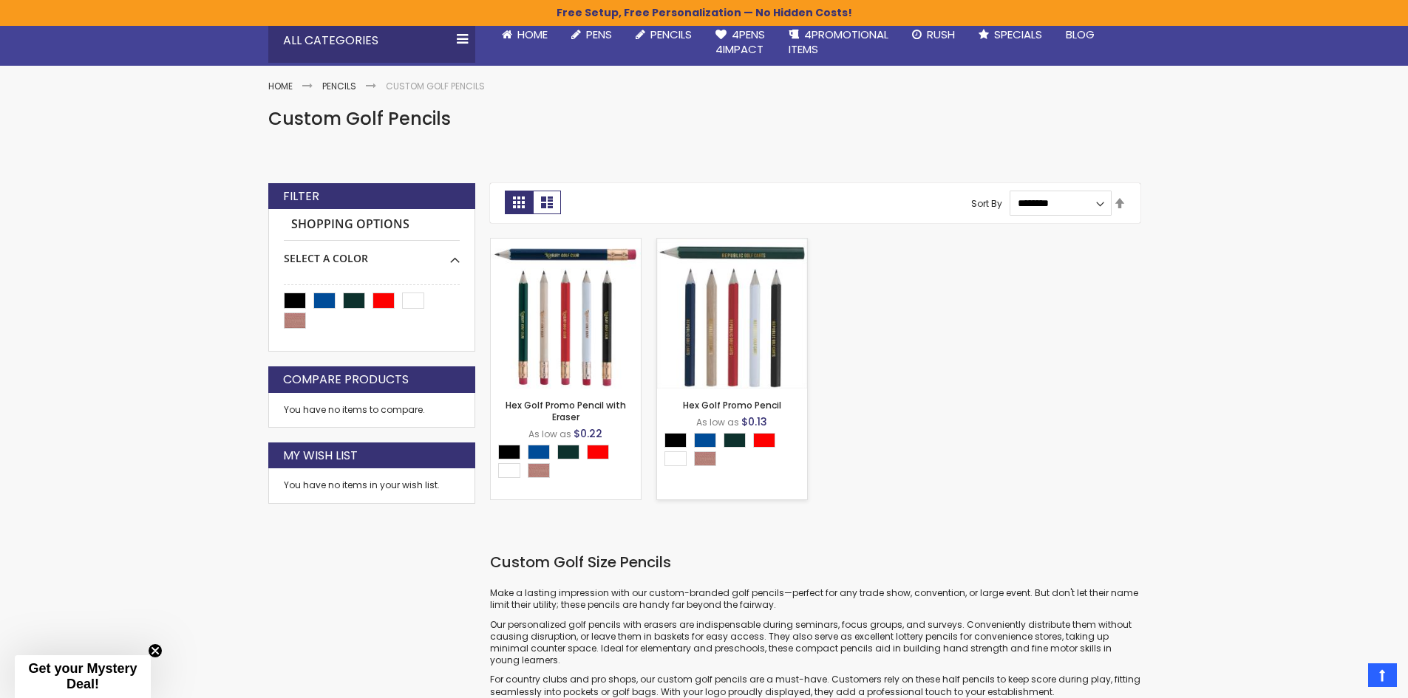 This screenshot has height=698, width=1408. I want to click on strong: Shopping Options, so click(372, 225).